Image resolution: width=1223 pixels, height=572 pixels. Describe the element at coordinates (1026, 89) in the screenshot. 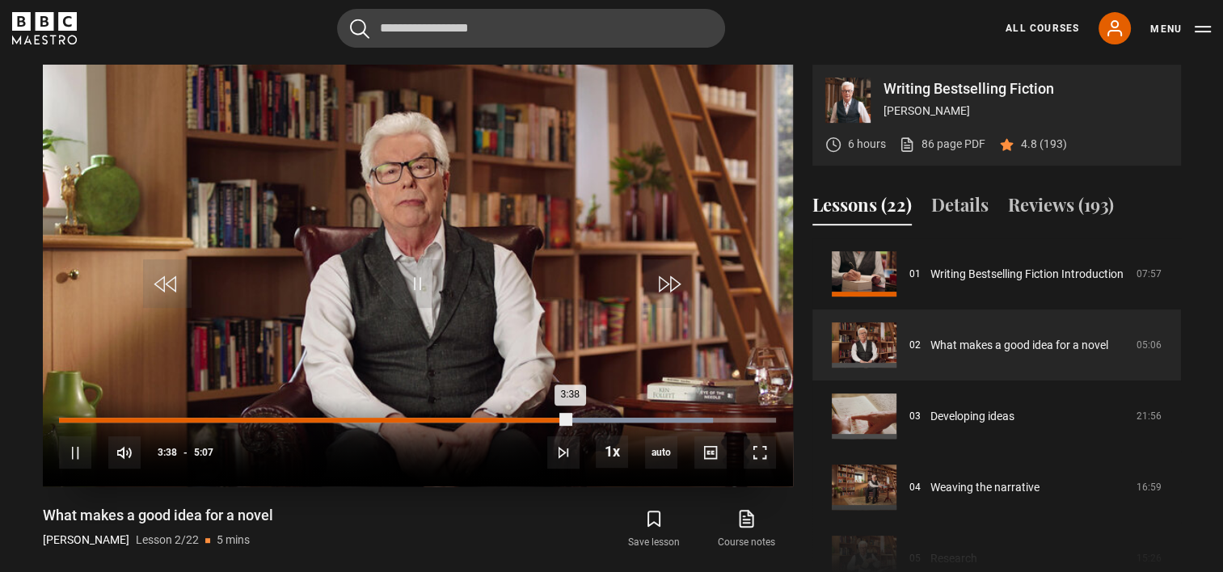

I see `p: Writing Bestselling Fiction` at that location.